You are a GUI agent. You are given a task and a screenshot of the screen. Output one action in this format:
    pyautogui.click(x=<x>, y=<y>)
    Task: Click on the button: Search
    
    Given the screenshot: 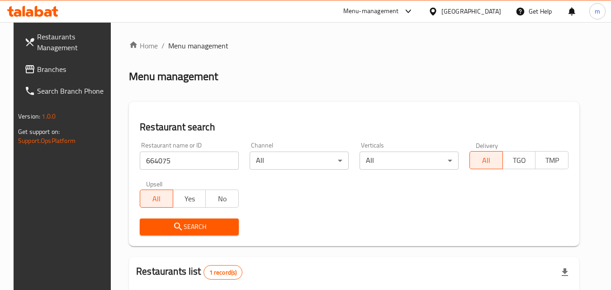 What is the action you would take?
    pyautogui.click(x=189, y=227)
    